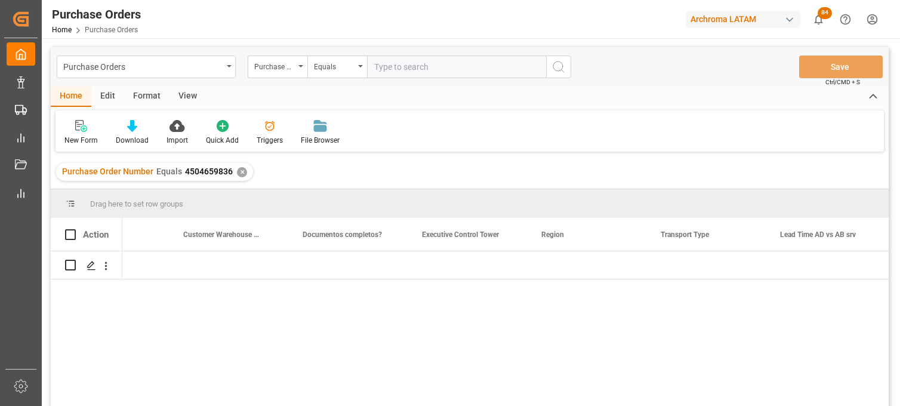 Image resolution: width=900 pixels, height=406 pixels. I want to click on div: Import, so click(177, 140).